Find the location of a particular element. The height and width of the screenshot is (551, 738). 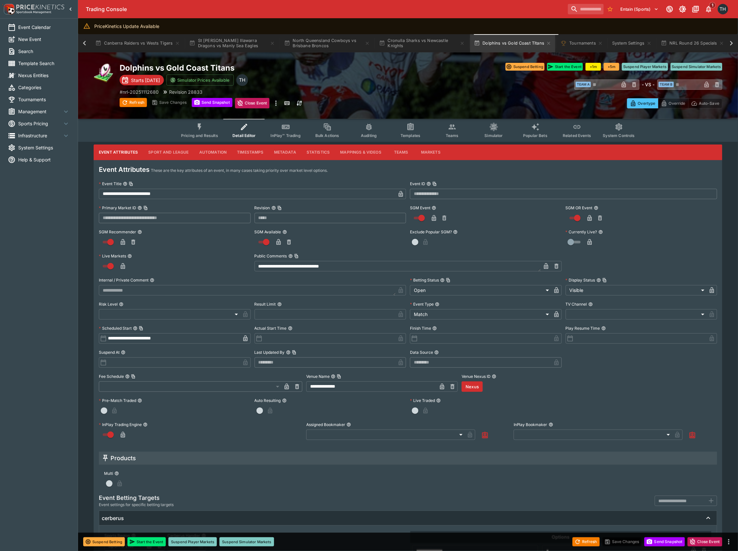

p: Scheduled Start is located at coordinates (115, 328).